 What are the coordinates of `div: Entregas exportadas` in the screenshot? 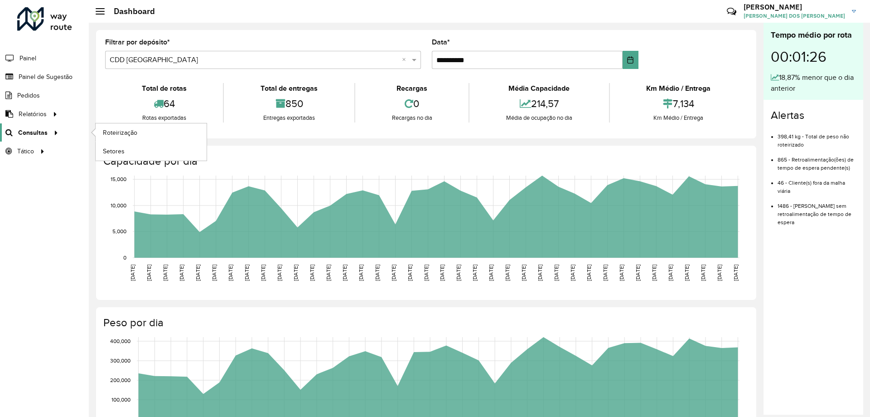 It's located at (289, 118).